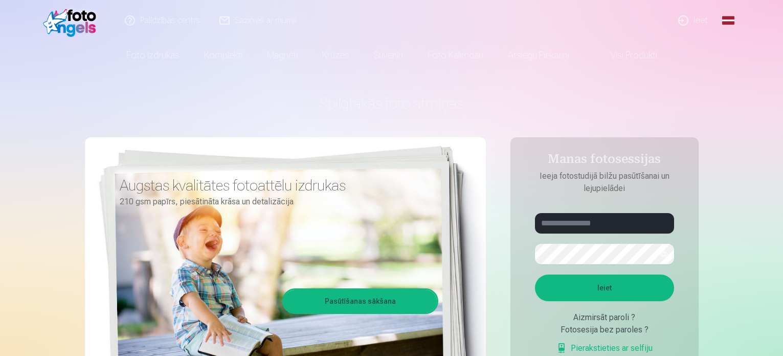 Image resolution: width=783 pixels, height=356 pixels. I want to click on h1: Spilgtākās foto atmiņas, so click(392, 103).